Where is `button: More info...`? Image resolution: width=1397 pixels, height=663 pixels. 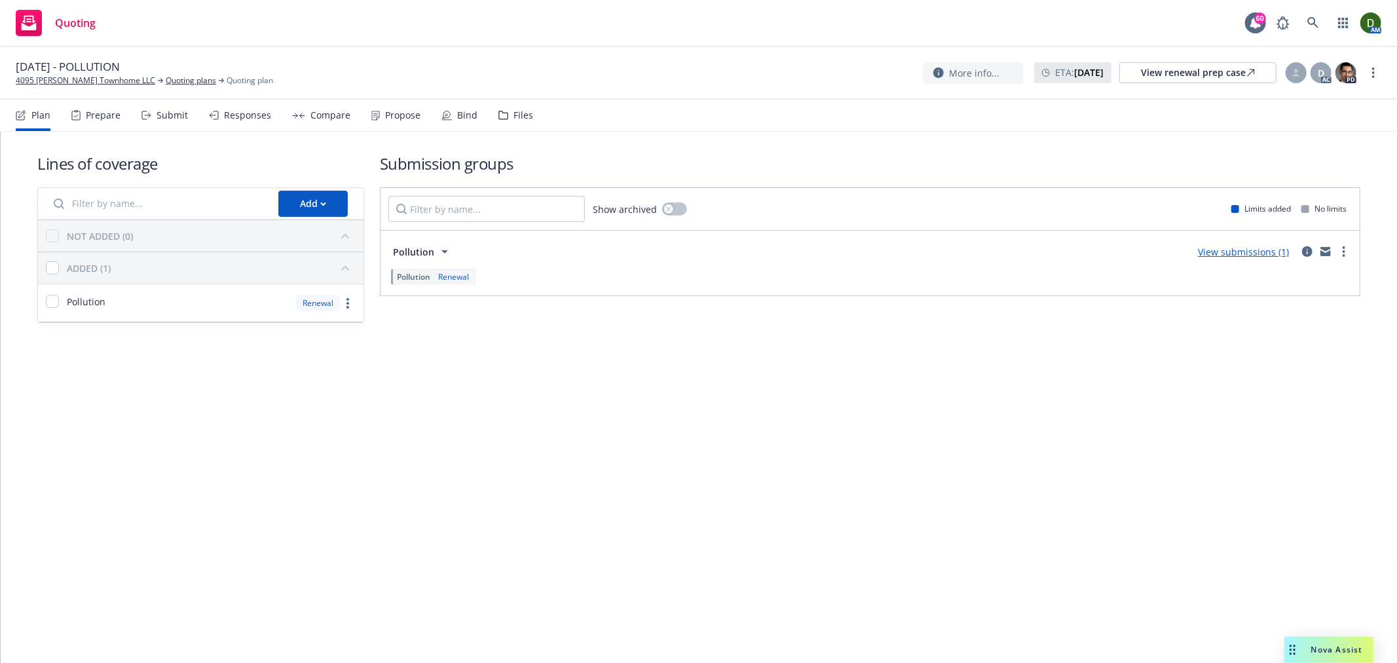 button: More info... is located at coordinates (973, 73).